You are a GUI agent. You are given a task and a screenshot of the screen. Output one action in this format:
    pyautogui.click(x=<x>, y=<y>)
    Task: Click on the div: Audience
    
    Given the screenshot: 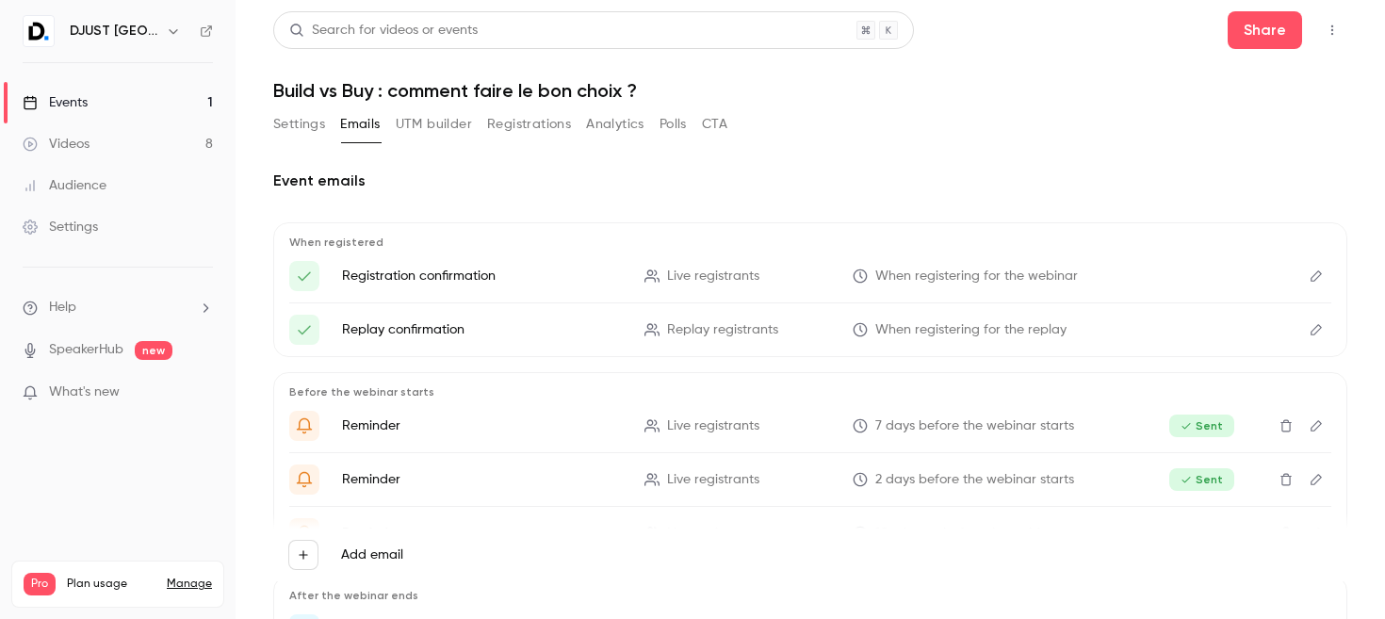 What is the action you would take?
    pyautogui.click(x=64, y=186)
    